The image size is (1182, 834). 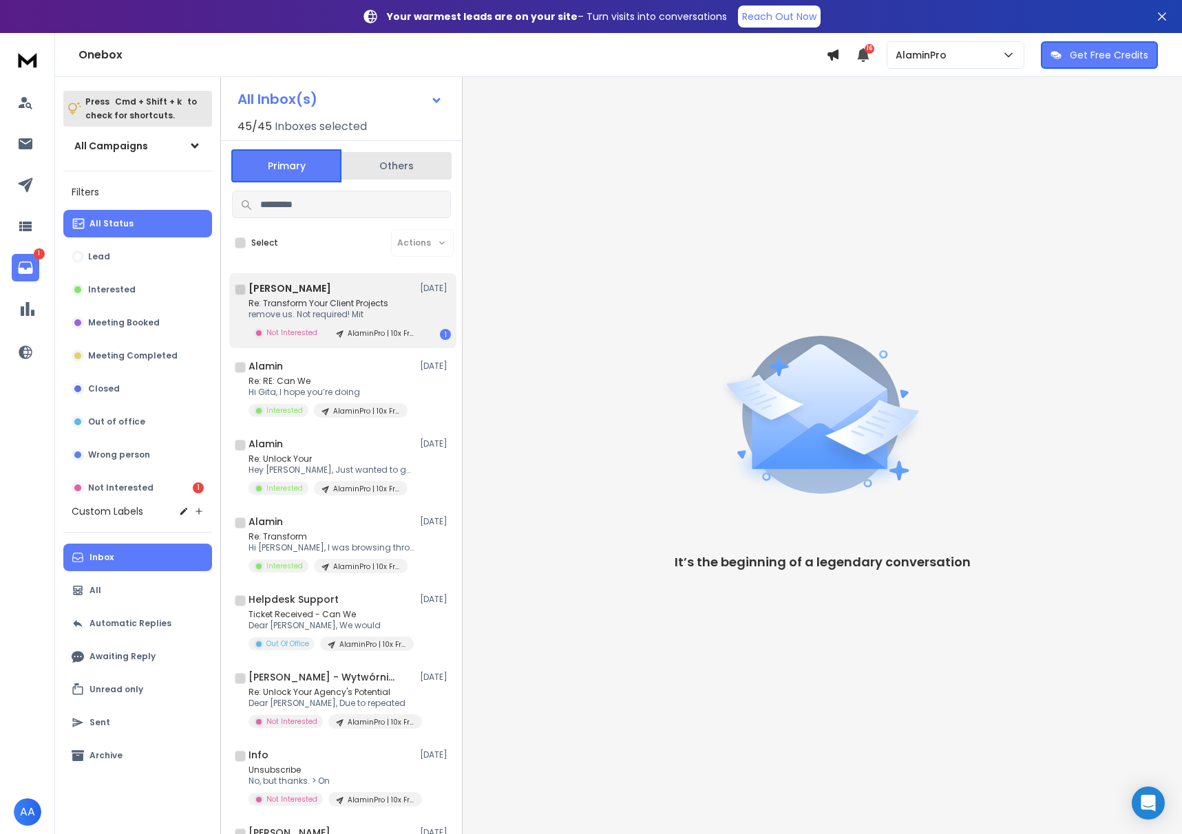 What do you see at coordinates (116, 422) in the screenshot?
I see `p: Out of office` at bounding box center [116, 422].